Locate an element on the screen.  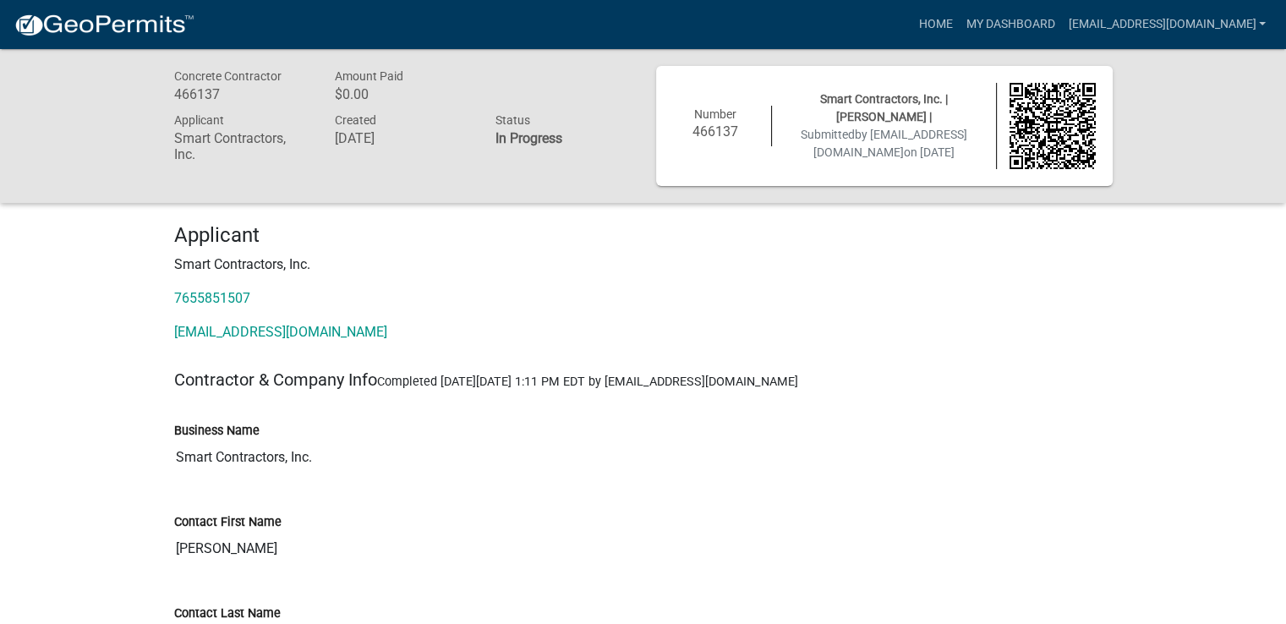
img: QR code is located at coordinates (1053, 126).